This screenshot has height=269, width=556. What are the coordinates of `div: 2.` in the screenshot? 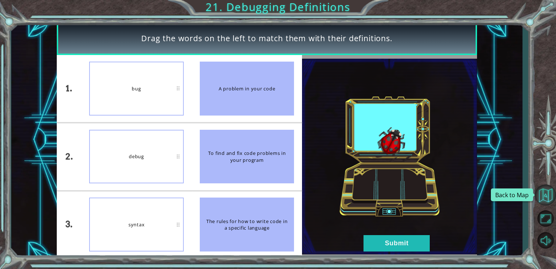 It's located at (69, 156).